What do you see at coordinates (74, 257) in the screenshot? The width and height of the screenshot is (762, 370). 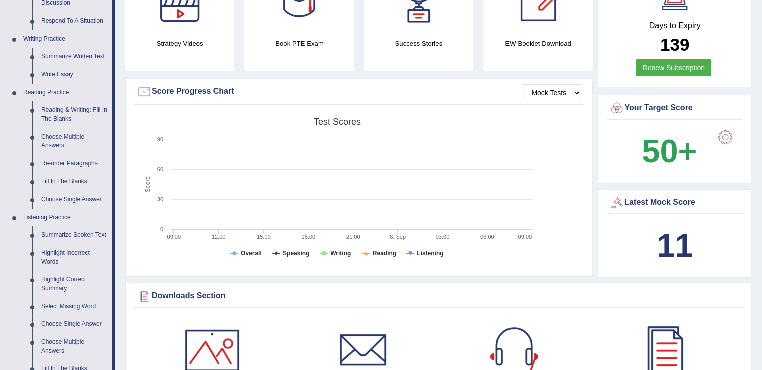 I see `a: Highlight Incorrect Words` at bounding box center [74, 257].